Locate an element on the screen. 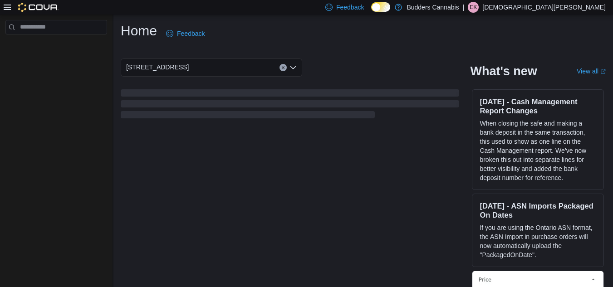 Image resolution: width=613 pixels, height=287 pixels. svg: External link is located at coordinates (603, 72).